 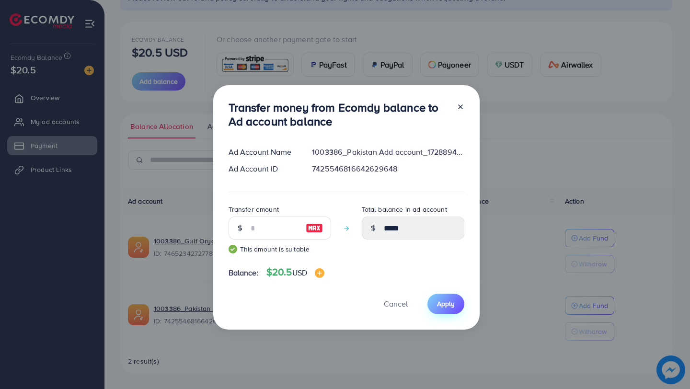 What do you see at coordinates (339, 114) in the screenshot?
I see `h3: Transfer money from Ecomdy balance to Ad account balance` at bounding box center [339, 114].